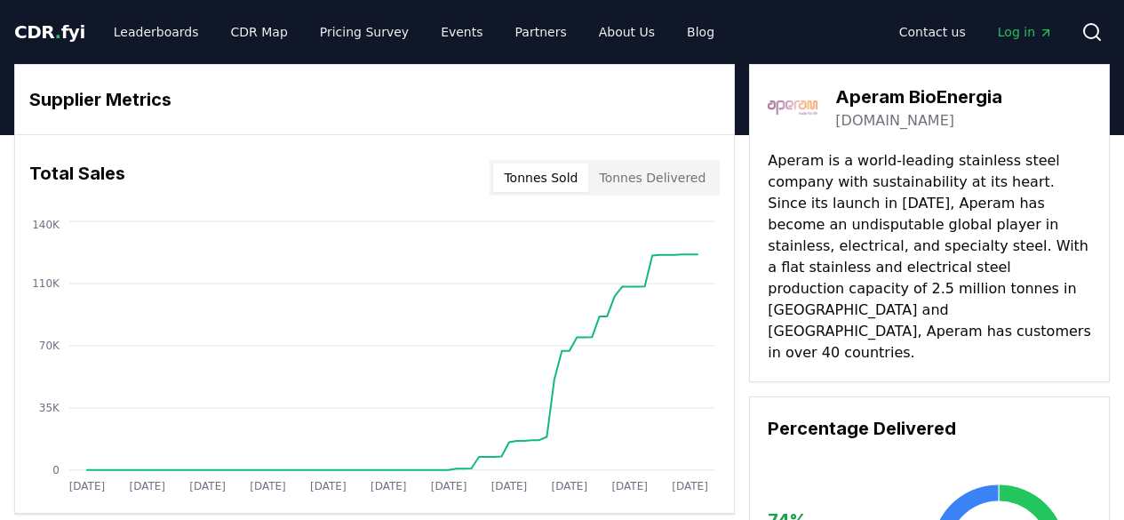 The image size is (1124, 520). I want to click on h3: Aperam BioEnergia, so click(918, 97).